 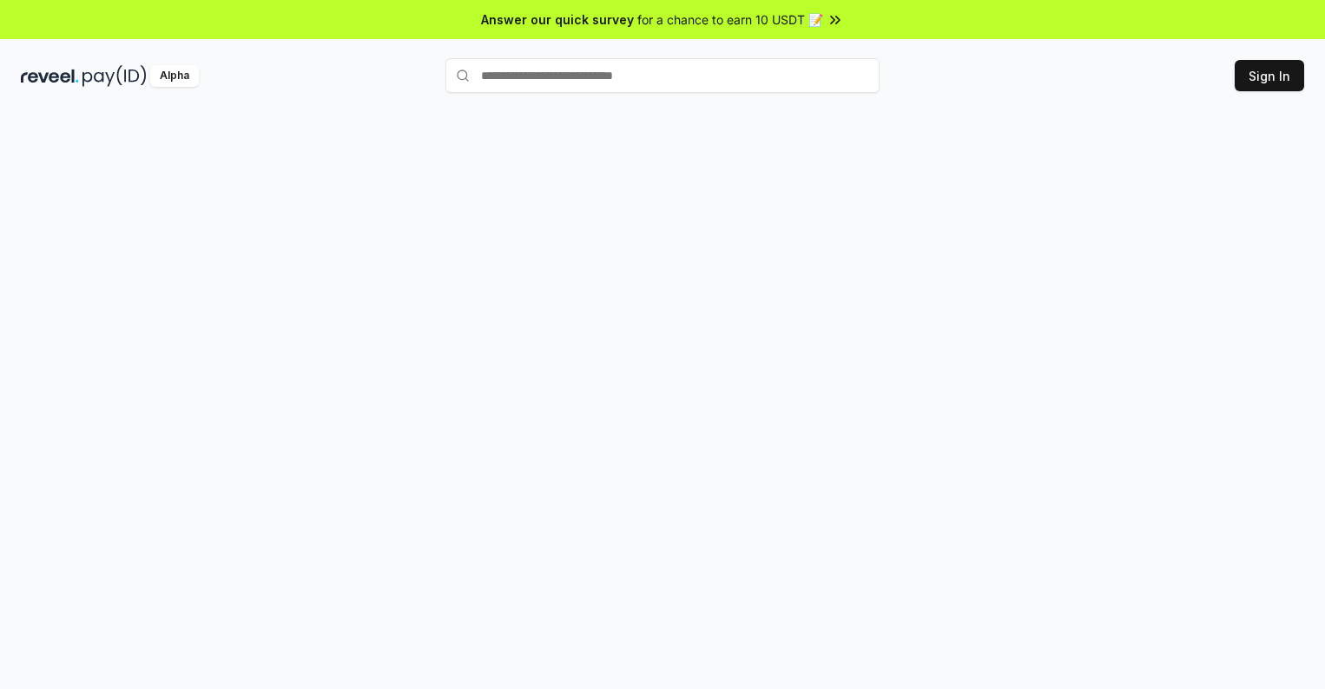 I want to click on span: for a chance to earn 10 USDT 📝, so click(x=730, y=19).